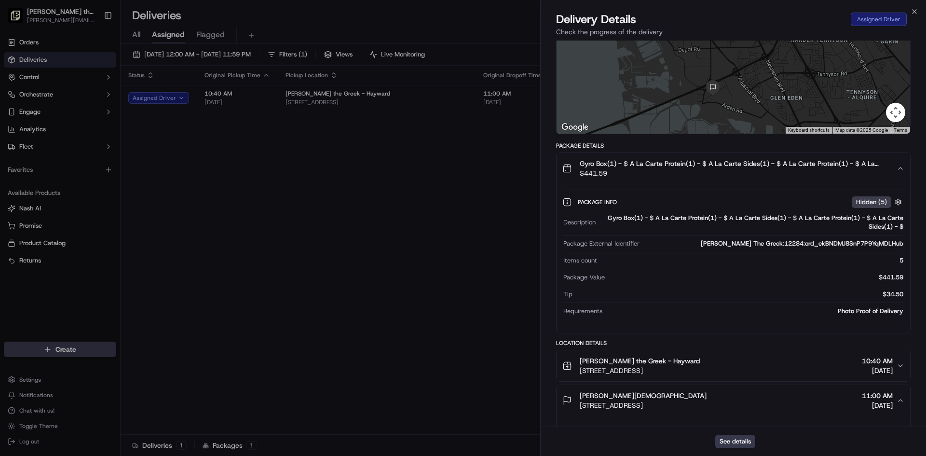 Image resolution: width=926 pixels, height=456 pixels. Describe the element at coordinates (733, 168) in the screenshot. I see `button: Gyro Box(1) - $ A La Carte Protein(1) - $ A La Carte Sides(1) - $ A La Carte Protein(1) - $ A La ...` at that location.